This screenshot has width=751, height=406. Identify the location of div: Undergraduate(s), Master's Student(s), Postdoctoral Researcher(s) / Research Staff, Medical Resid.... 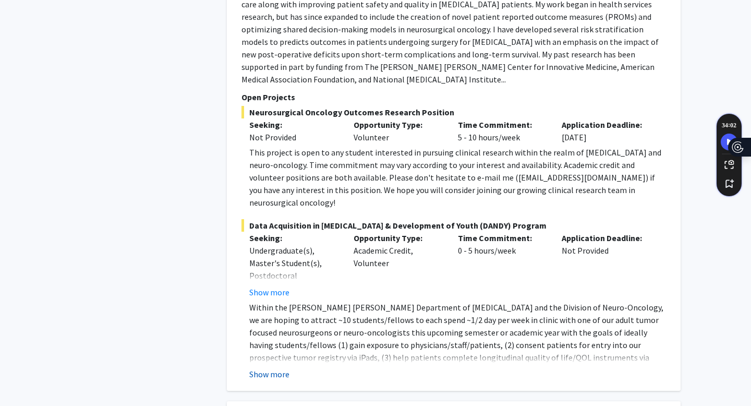
(294, 288).